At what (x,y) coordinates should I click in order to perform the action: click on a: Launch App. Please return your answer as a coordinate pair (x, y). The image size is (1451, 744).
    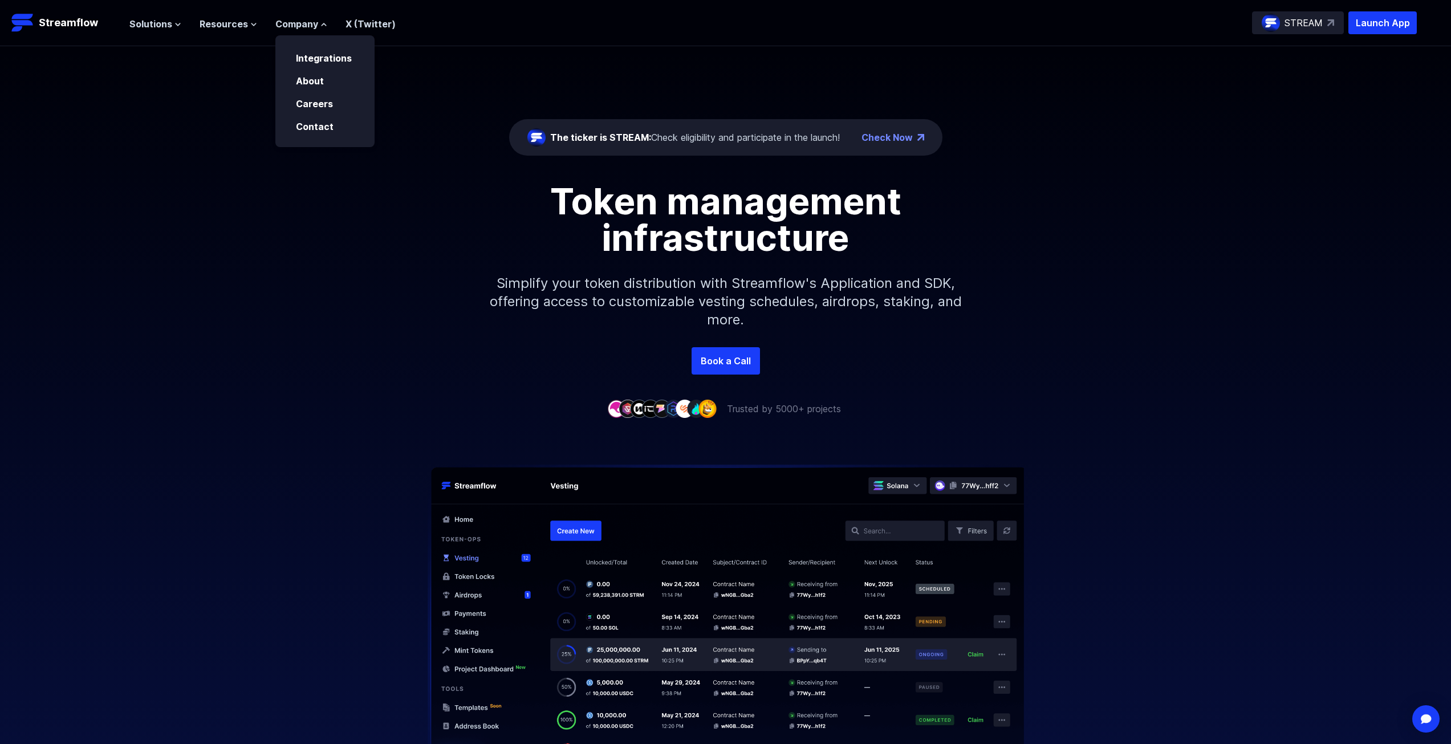
    Looking at the image, I should click on (1382, 23).